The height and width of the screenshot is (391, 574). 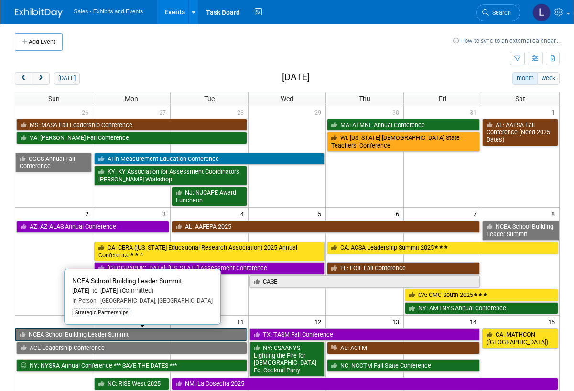 What do you see at coordinates (364, 335) in the screenshot?
I see `a: TX: TASM Fall Conference` at bounding box center [364, 335].